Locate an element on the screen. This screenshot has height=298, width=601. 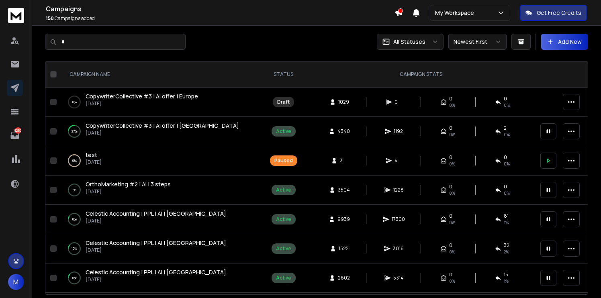
span: 4 is located at coordinates (398, 161).